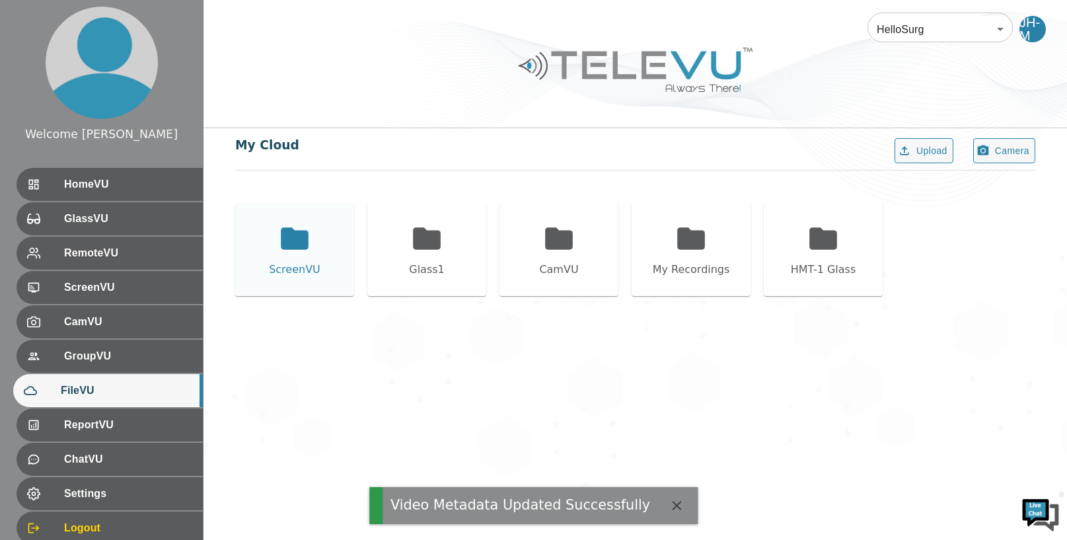 The image size is (1067, 540). I want to click on div: Video Metadata Updated Successfully, so click(520, 505).